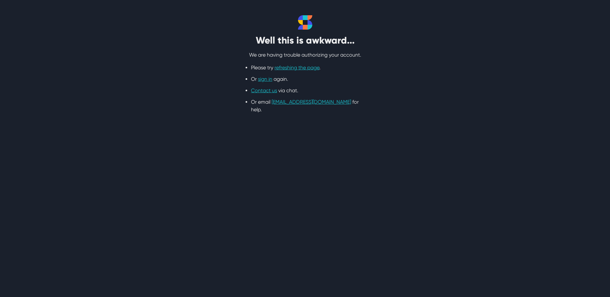 The height and width of the screenshot is (297, 610). Describe the element at coordinates (264, 90) in the screenshot. I see `a: Contact us` at that location.